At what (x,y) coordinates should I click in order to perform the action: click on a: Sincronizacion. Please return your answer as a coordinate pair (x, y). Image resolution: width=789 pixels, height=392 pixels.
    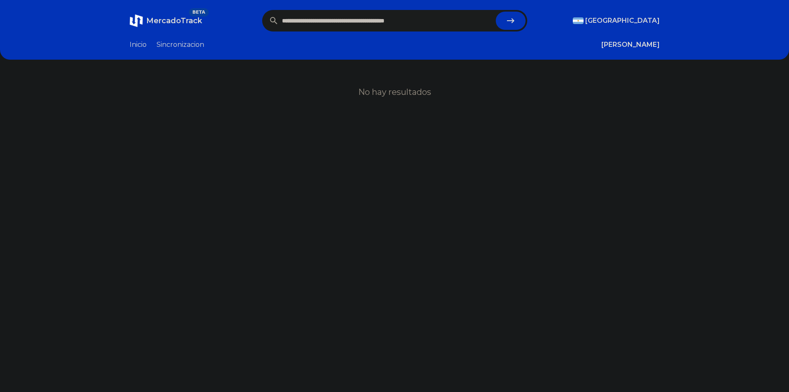
    Looking at the image, I should click on (180, 45).